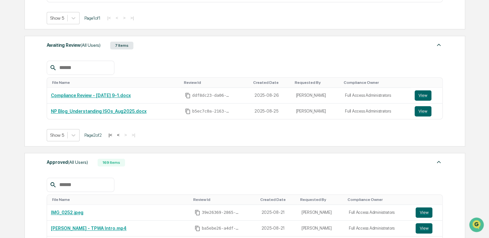 The width and height of the screenshot is (489, 238). What do you see at coordinates (27, 97) in the screenshot?
I see `span: Data Lookup` at bounding box center [27, 97].